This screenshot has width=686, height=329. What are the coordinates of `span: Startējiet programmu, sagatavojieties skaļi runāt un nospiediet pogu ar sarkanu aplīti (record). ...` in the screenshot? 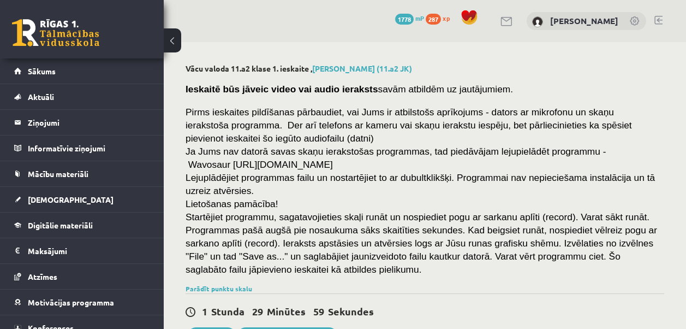 It's located at (421, 243).